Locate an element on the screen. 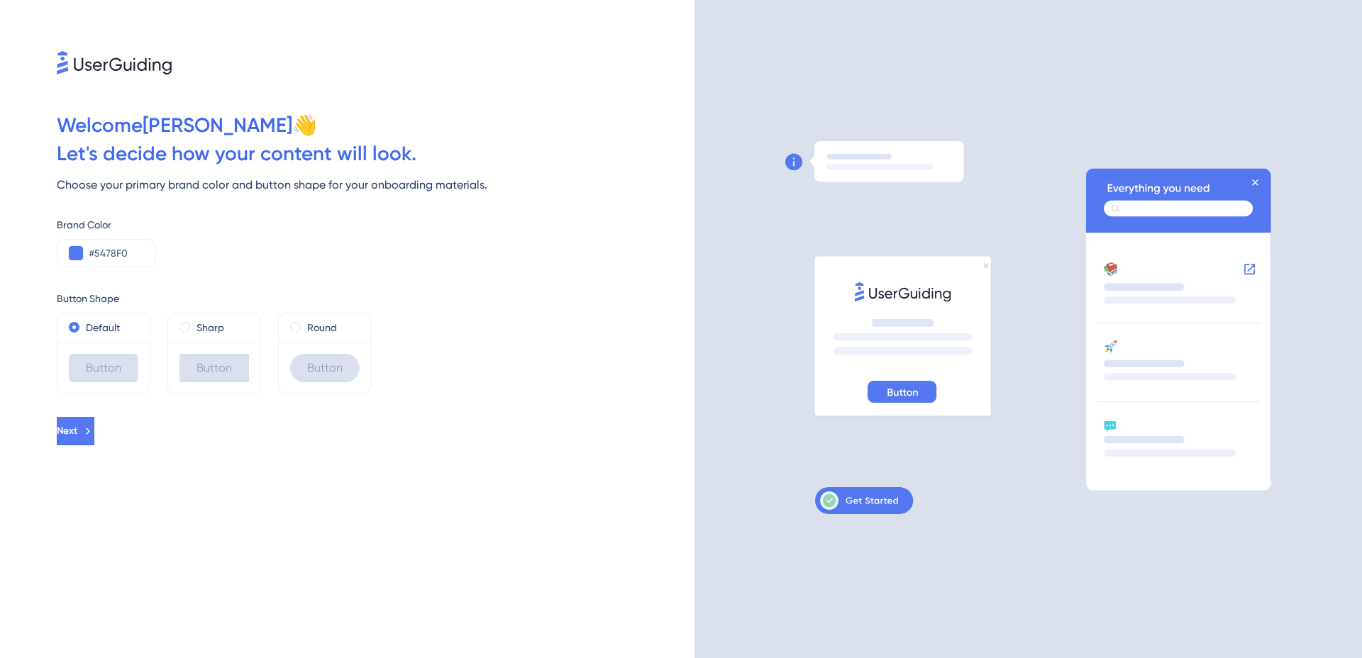 This screenshot has width=1362, height=658. div: Choose your primary brand color and button shape for your onboarding materials. is located at coordinates (375, 185).